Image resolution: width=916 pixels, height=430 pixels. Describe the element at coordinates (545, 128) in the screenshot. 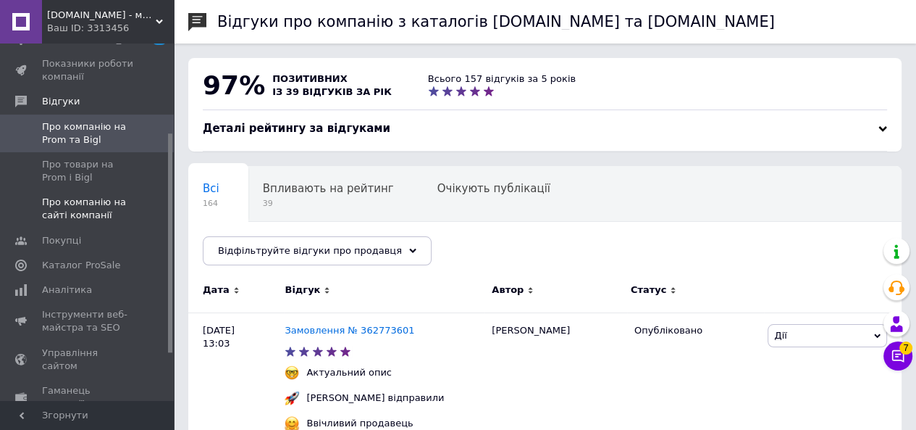

I see `div: Деталі рейтингу за відгуками` at that location.